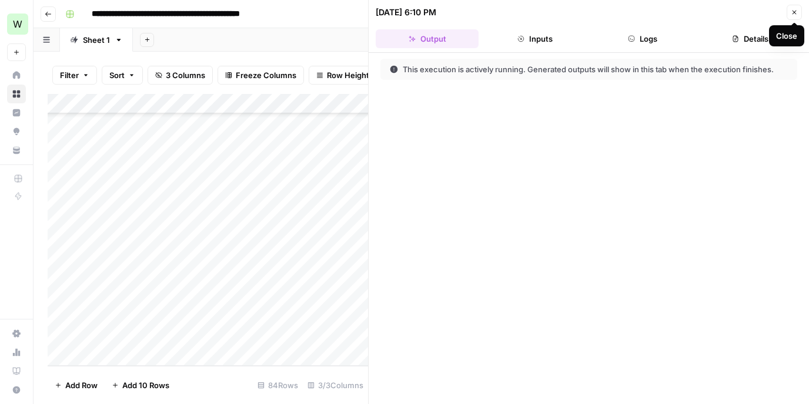  What do you see at coordinates (146, 386) in the screenshot?
I see `span: Add 10 Rows` at bounding box center [146, 386].